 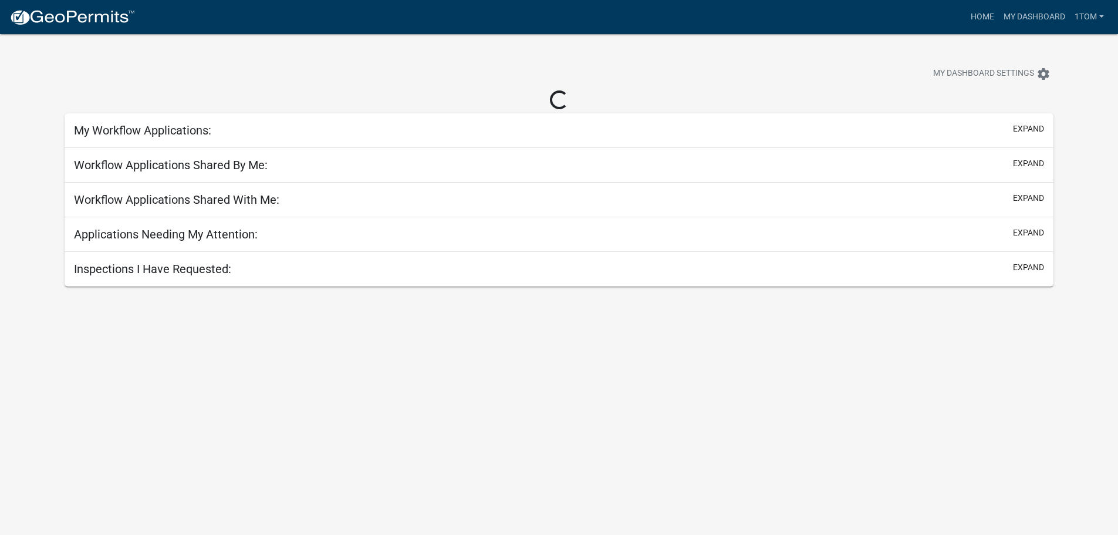 I want to click on button: My Dashboard Settingssettings, so click(x=992, y=73).